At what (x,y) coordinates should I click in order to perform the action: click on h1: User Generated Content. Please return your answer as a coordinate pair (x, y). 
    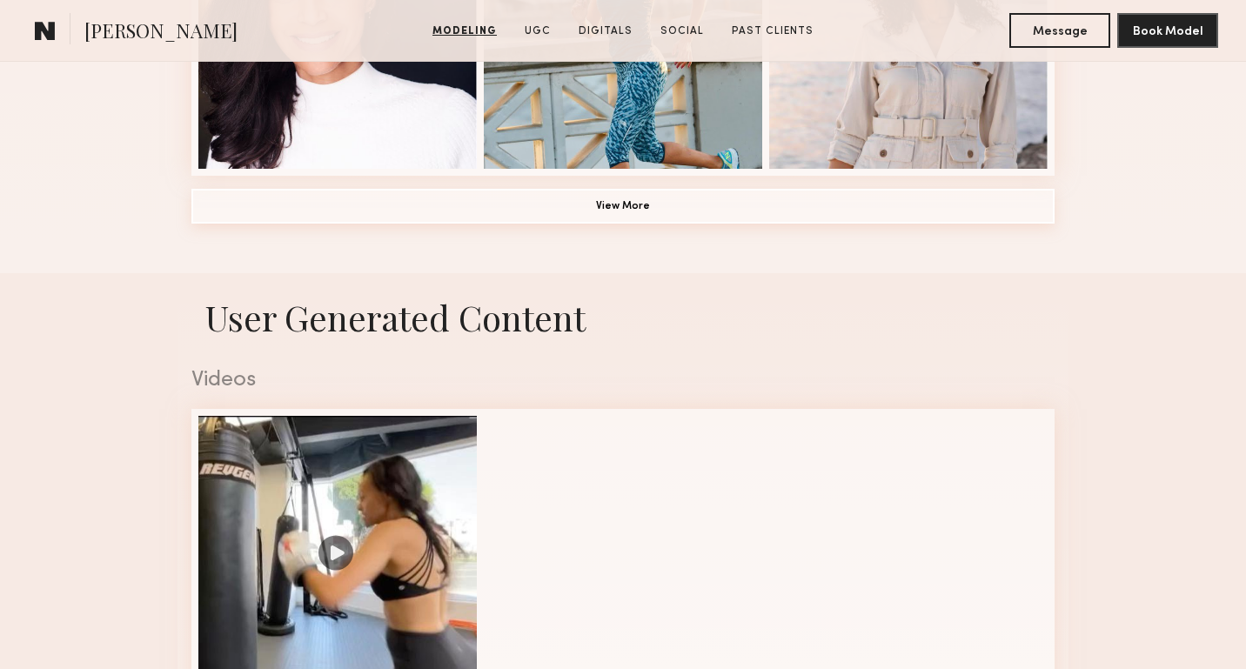
    Looking at the image, I should click on (623, 317).